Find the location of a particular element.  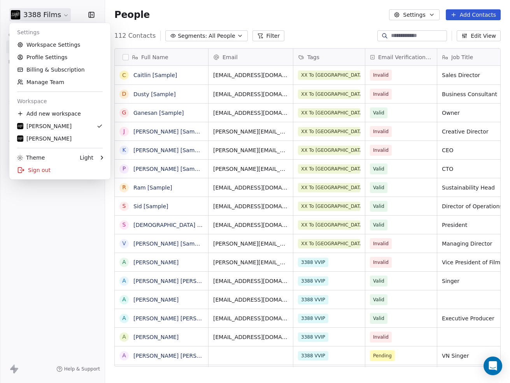

a: Profile Settings is located at coordinates (60, 57).